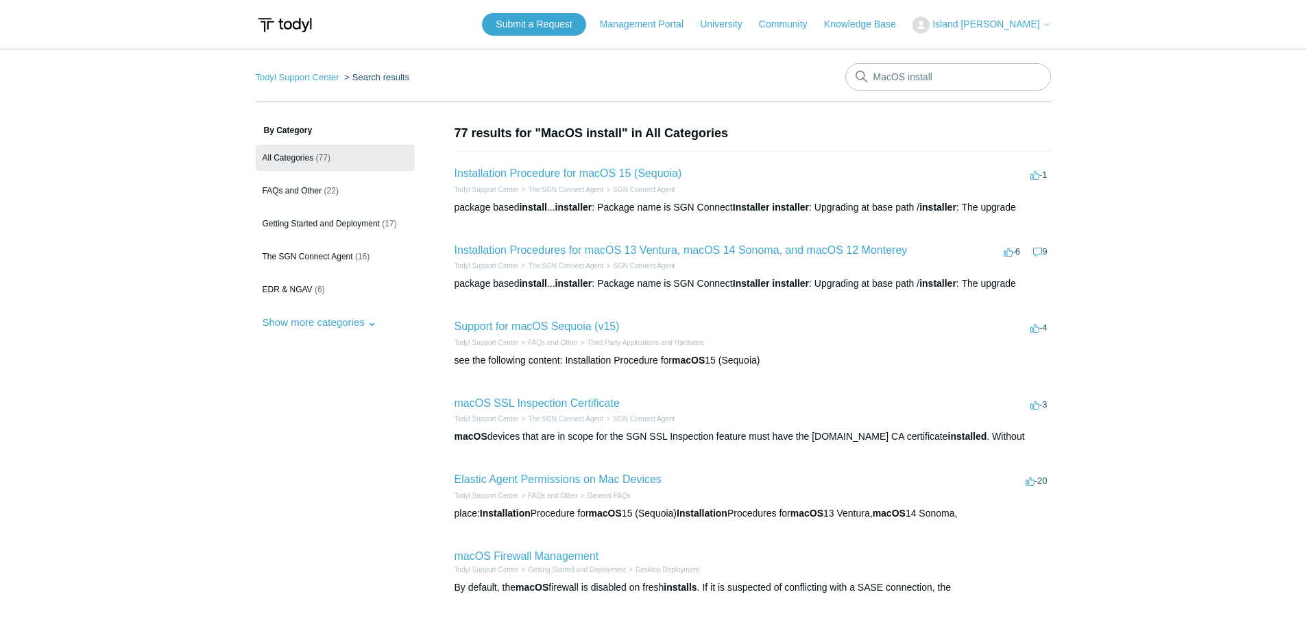  Describe the element at coordinates (537, 403) in the screenshot. I see `a: macOS SSL Inspection Certificate` at that location.